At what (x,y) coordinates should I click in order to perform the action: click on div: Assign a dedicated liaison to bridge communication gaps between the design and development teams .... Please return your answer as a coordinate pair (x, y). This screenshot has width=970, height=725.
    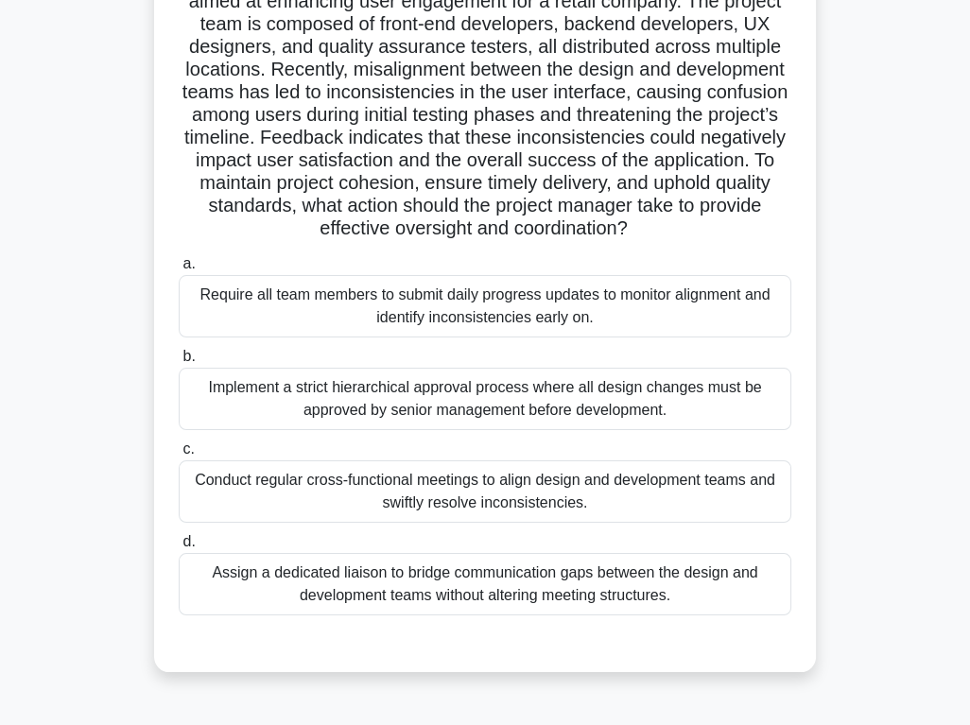
    Looking at the image, I should click on (485, 584).